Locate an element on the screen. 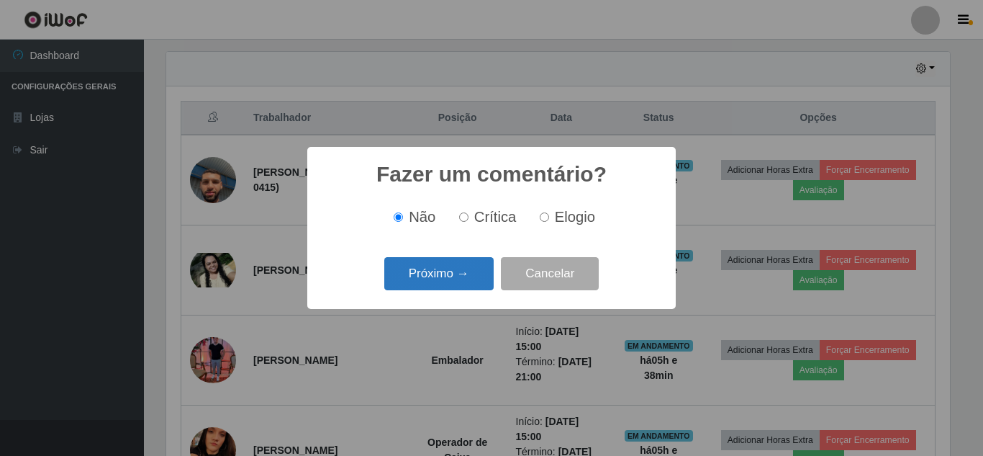 The width and height of the screenshot is (983, 456). input: Elogio is located at coordinates (544, 217).